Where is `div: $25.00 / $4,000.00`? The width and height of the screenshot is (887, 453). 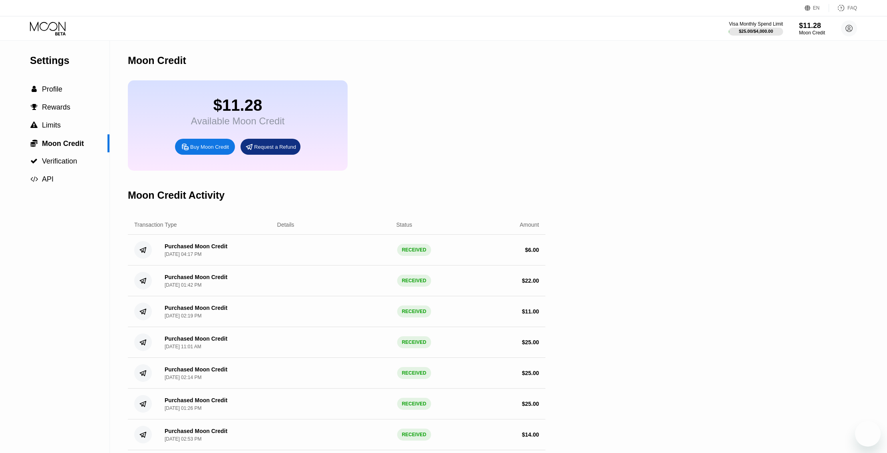 div: $25.00 / $4,000.00 is located at coordinates (756, 31).